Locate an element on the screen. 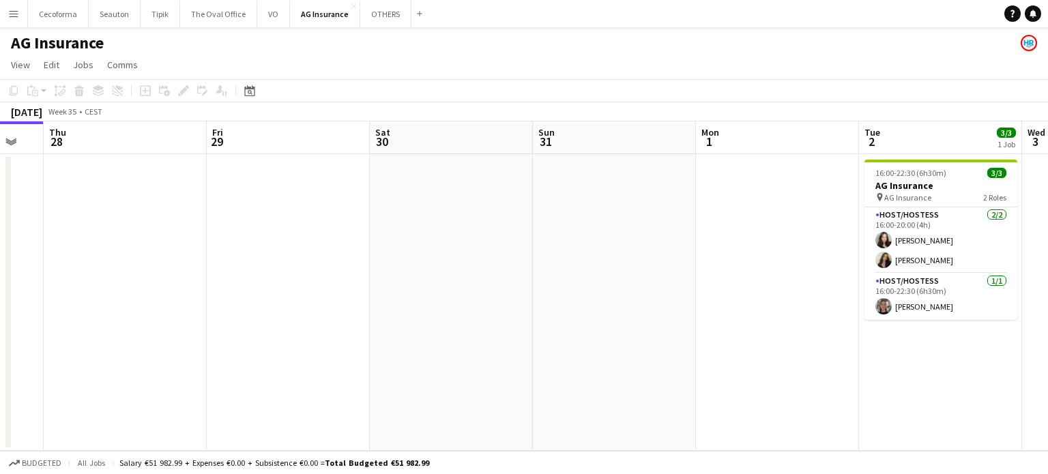  div: 1 Job is located at coordinates (1006, 144).